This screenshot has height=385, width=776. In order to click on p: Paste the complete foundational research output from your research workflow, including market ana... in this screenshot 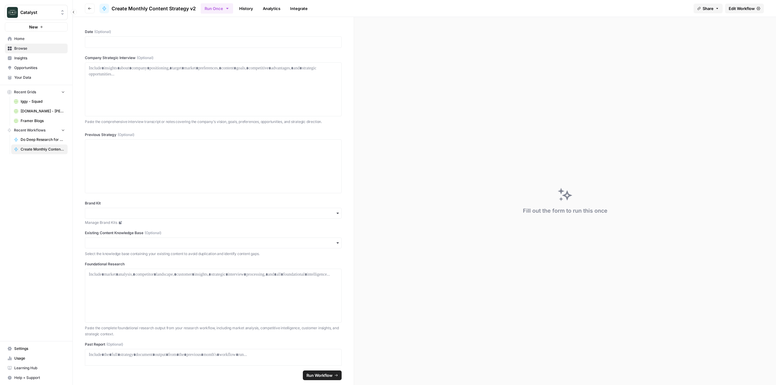, I will do `click(213, 331)`.